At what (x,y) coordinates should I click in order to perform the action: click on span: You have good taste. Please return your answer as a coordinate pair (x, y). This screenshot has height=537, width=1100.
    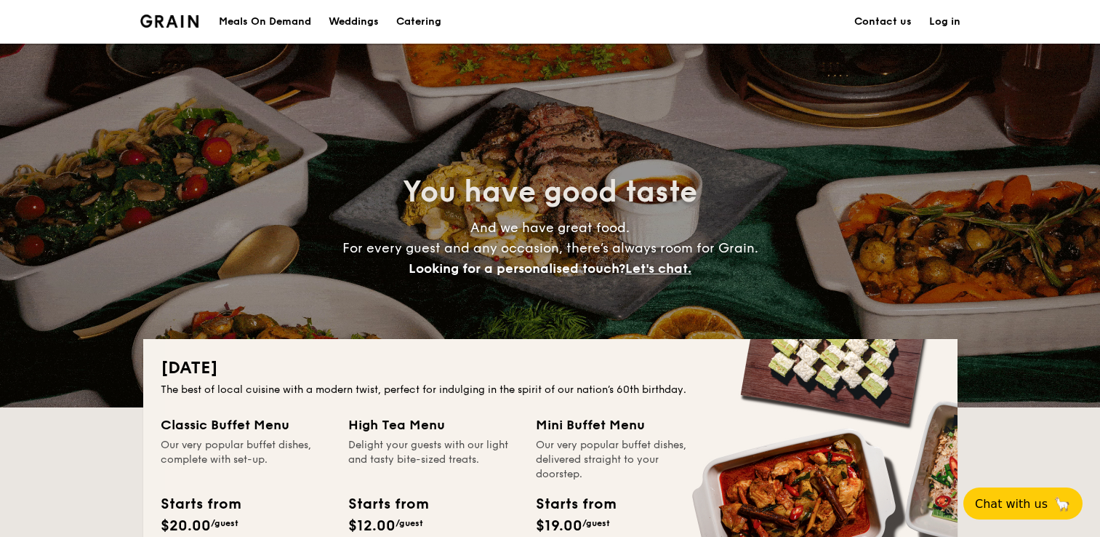
    Looking at the image, I should click on (550, 192).